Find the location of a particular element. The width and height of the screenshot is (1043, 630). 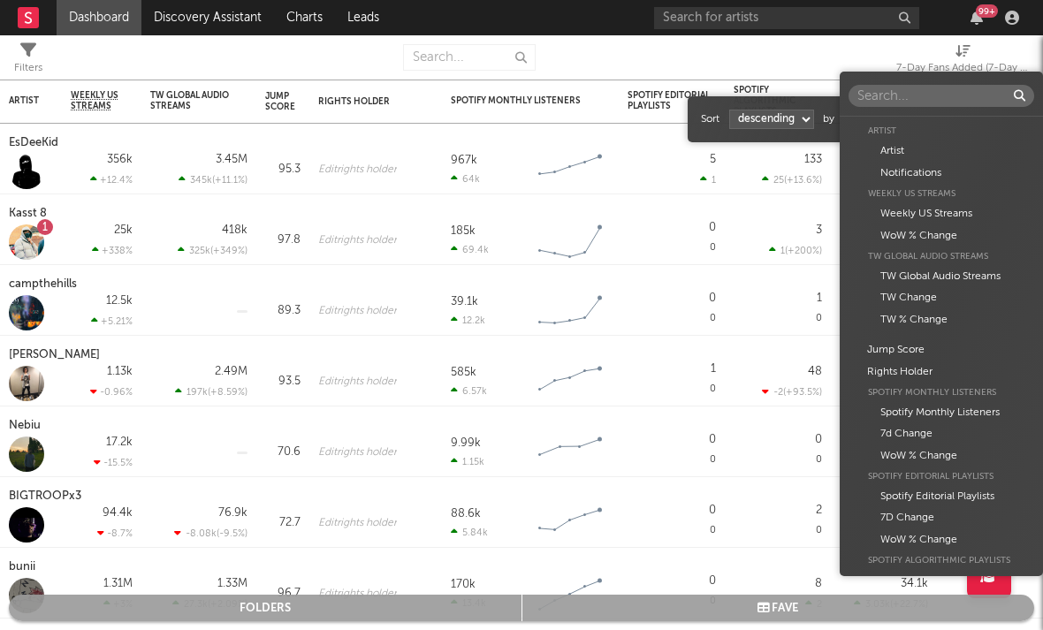

div: Spotify Algorithmic Playlists is located at coordinates (942, 561).